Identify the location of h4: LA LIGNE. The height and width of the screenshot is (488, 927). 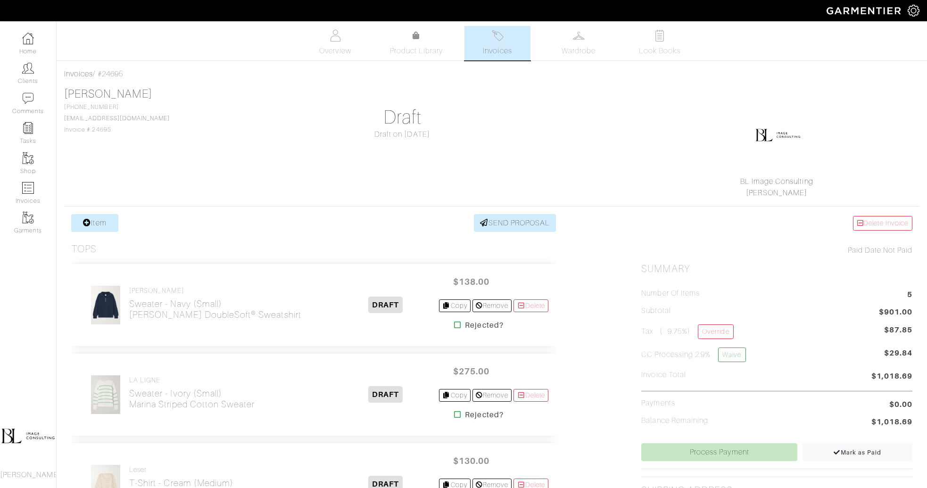
(192, 380).